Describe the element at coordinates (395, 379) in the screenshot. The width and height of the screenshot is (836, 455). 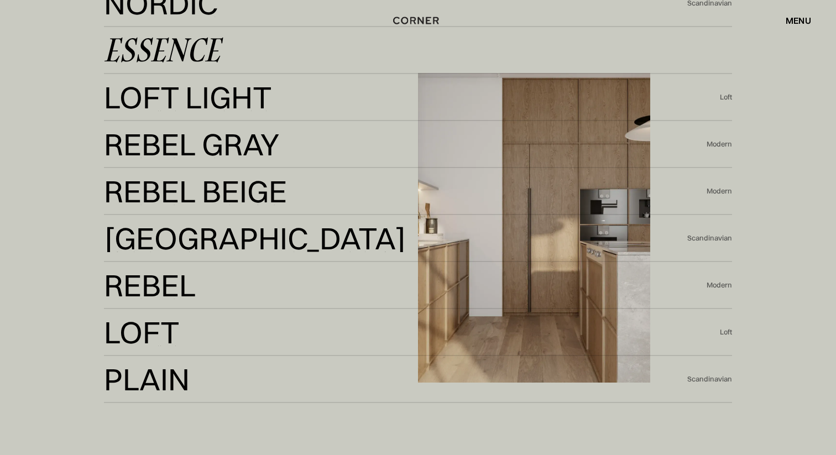
I see `a: PlainPlain` at that location.